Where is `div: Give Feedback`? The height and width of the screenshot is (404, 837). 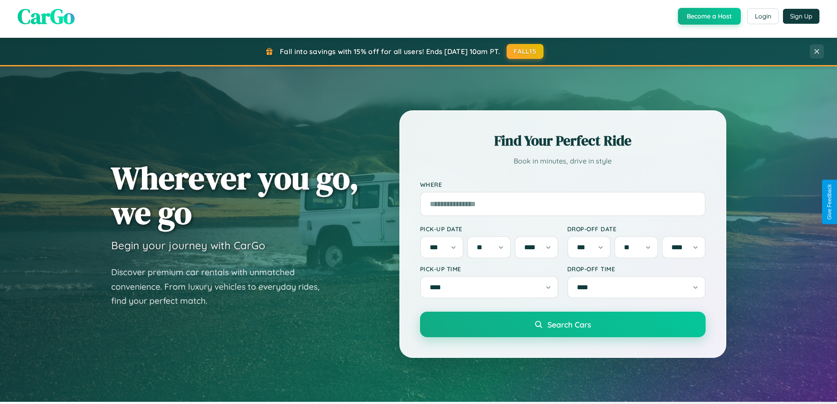 div: Give Feedback is located at coordinates (830, 202).